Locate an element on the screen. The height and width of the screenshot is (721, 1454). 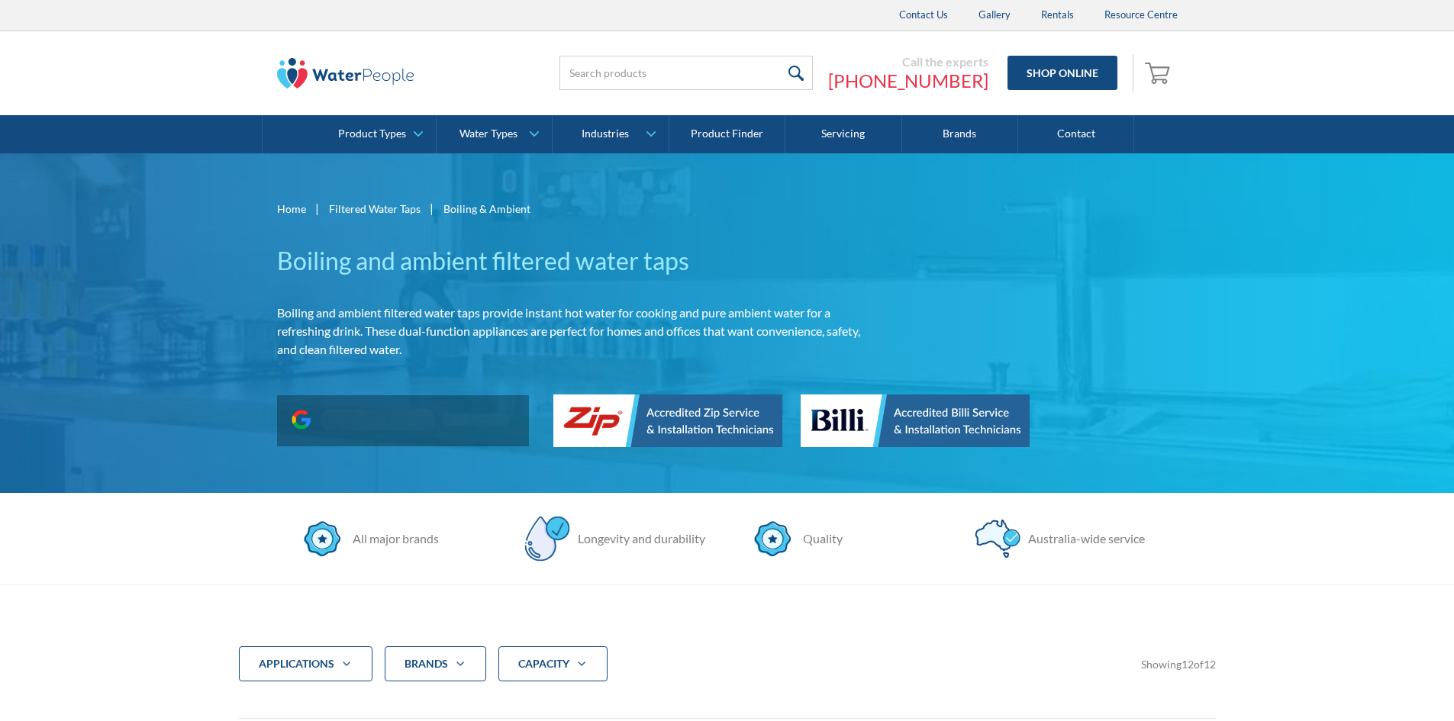
div: Boiling & Ambient is located at coordinates (487, 208).